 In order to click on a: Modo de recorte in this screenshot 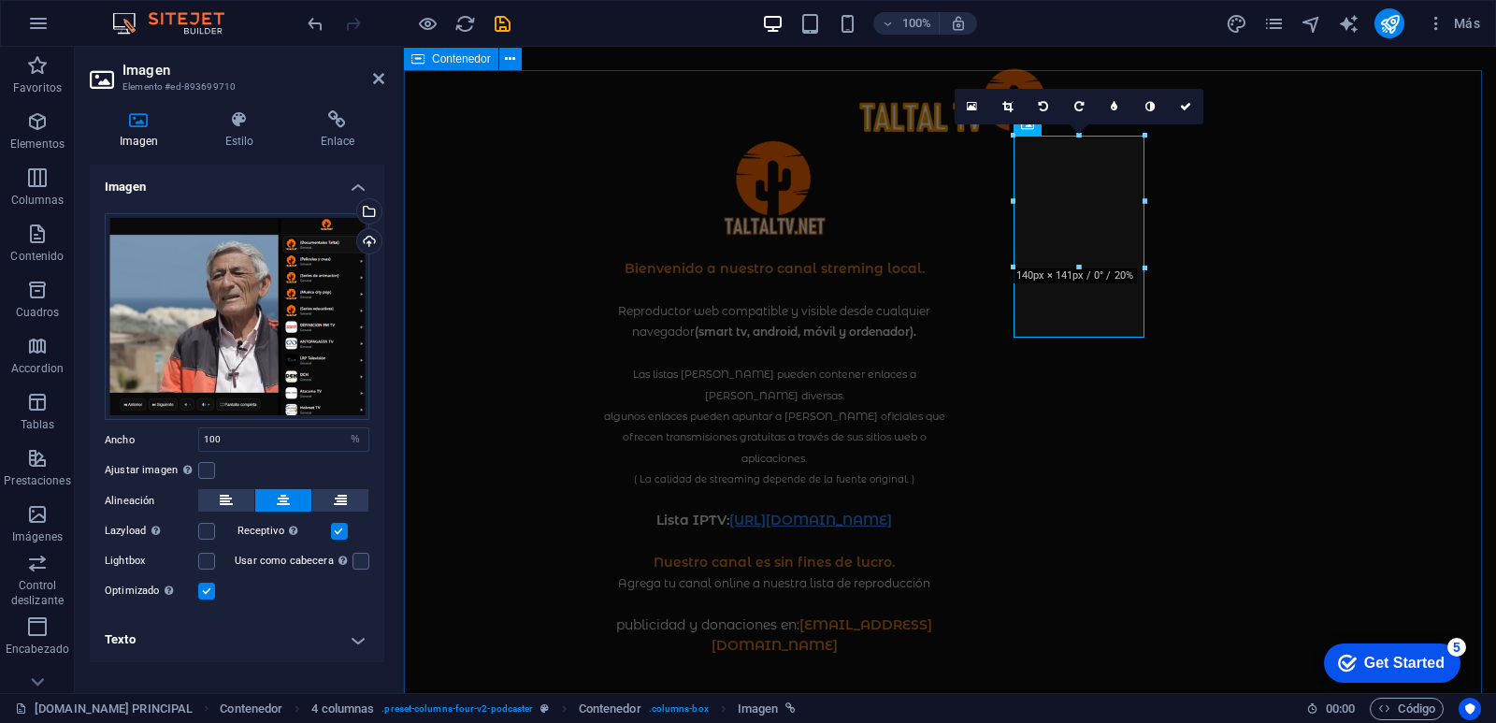, I will do `click(1008, 107)`.